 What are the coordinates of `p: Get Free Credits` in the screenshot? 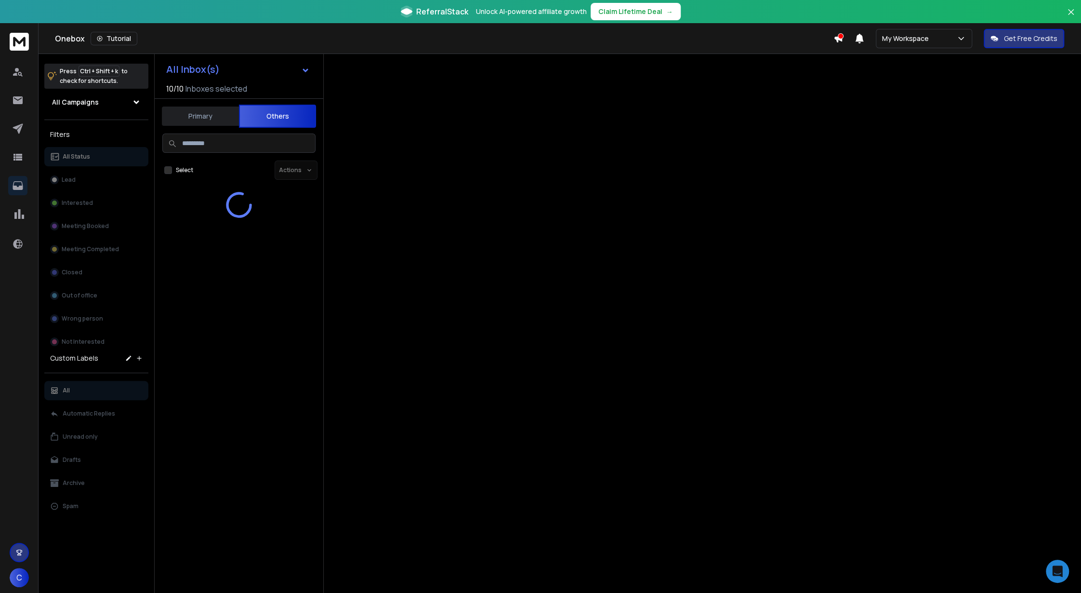 It's located at (1031, 39).